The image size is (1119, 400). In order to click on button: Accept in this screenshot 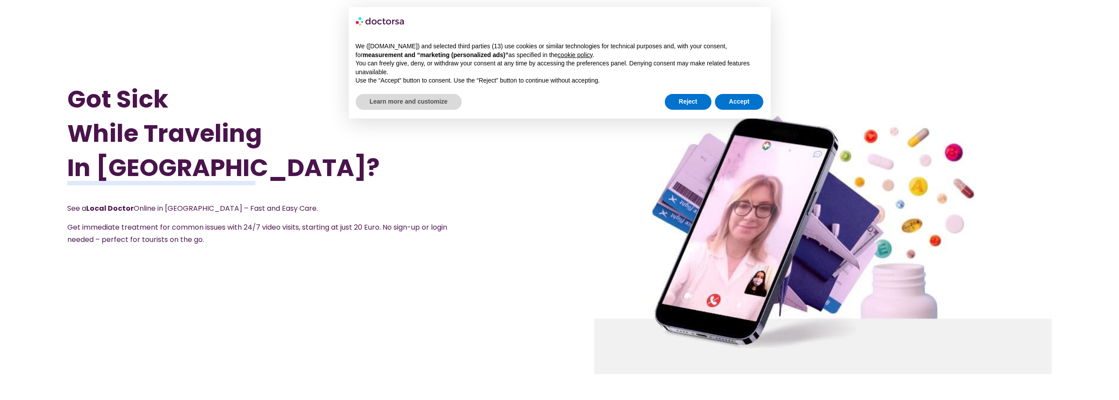, I will do `click(739, 102)`.